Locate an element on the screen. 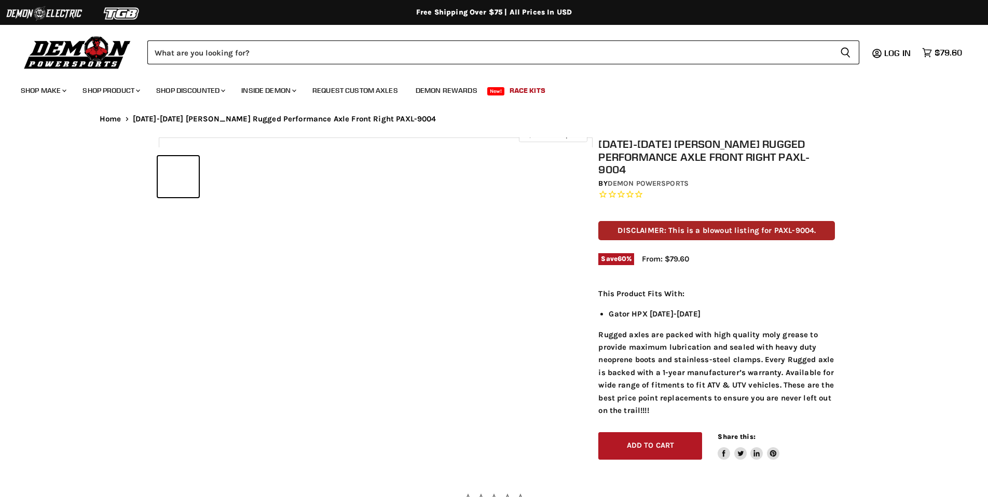  a: Shop Discounted is located at coordinates (190, 90).